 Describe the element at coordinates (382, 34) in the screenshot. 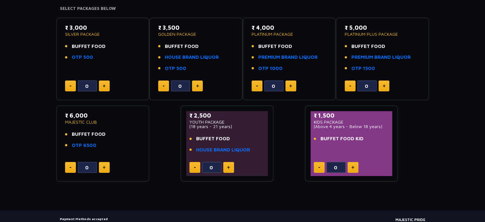

I see `p: PLATINUM PLUS PACKAGE` at that location.